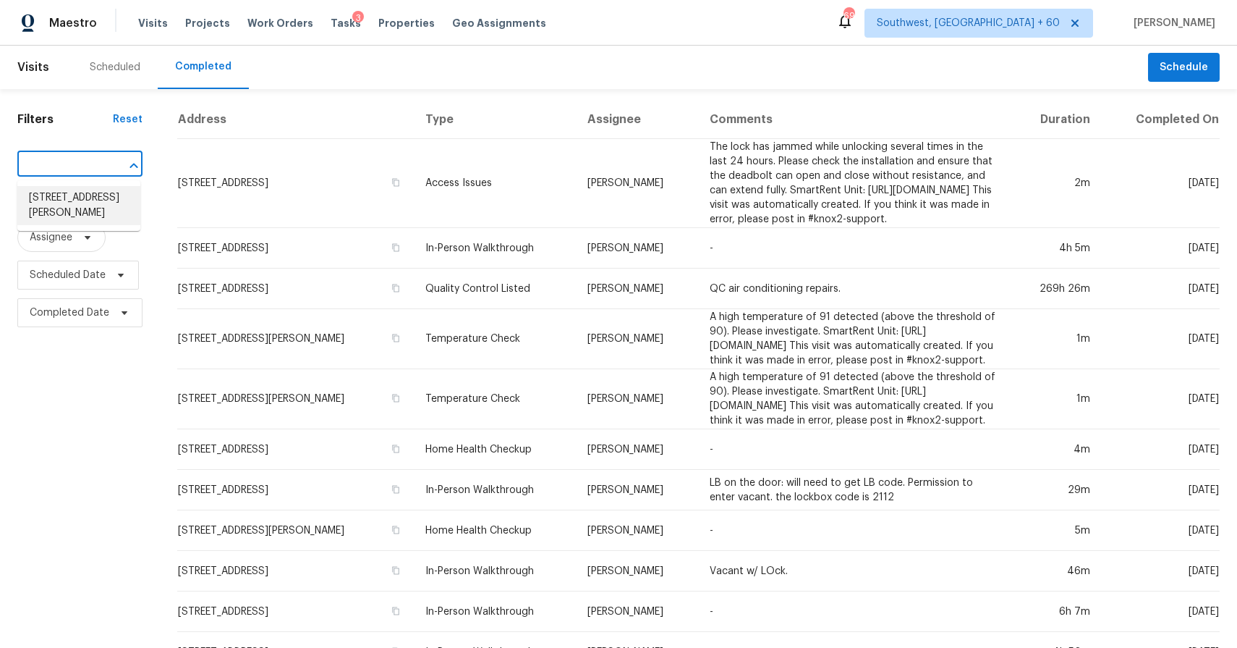 Image resolution: width=1237 pixels, height=648 pixels. What do you see at coordinates (854, 183) in the screenshot?
I see `td: The lock has jammed while unlocking several times in the last 24 hours. Please check the installa...` at bounding box center [854, 183].